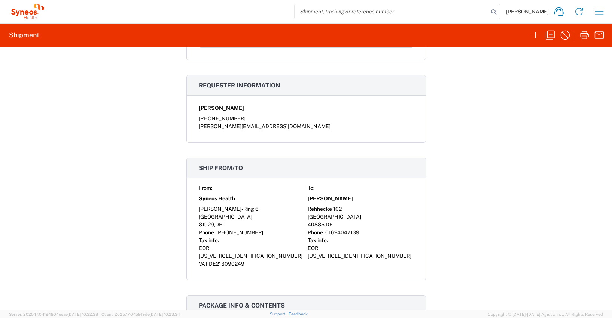 The width and height of the screenshot is (612, 318). I want to click on span: Package info & contents, so click(242, 306).